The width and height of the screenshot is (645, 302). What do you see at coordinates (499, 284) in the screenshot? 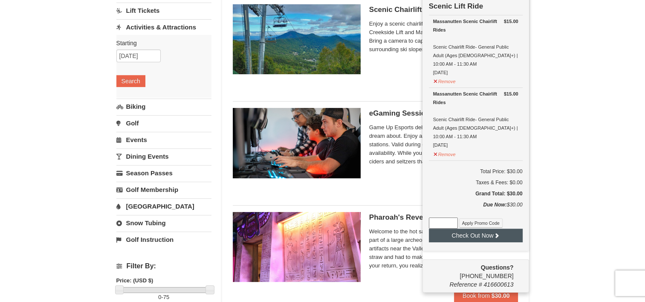
I see `span: 416600613` at bounding box center [499, 284].